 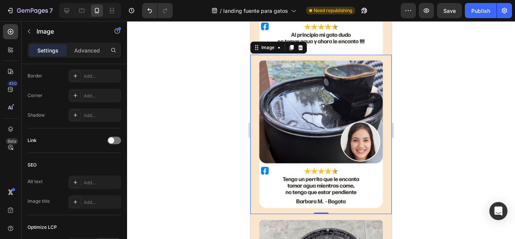 What do you see at coordinates (36, 115) in the screenshot?
I see `div: Shadow` at bounding box center [36, 115].